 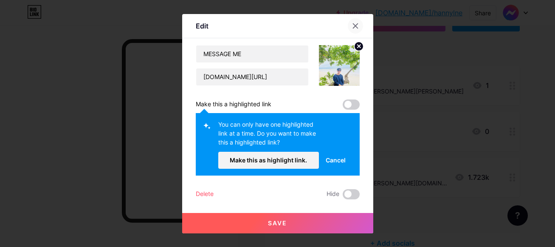 I want to click on input: URL, so click(x=252, y=77).